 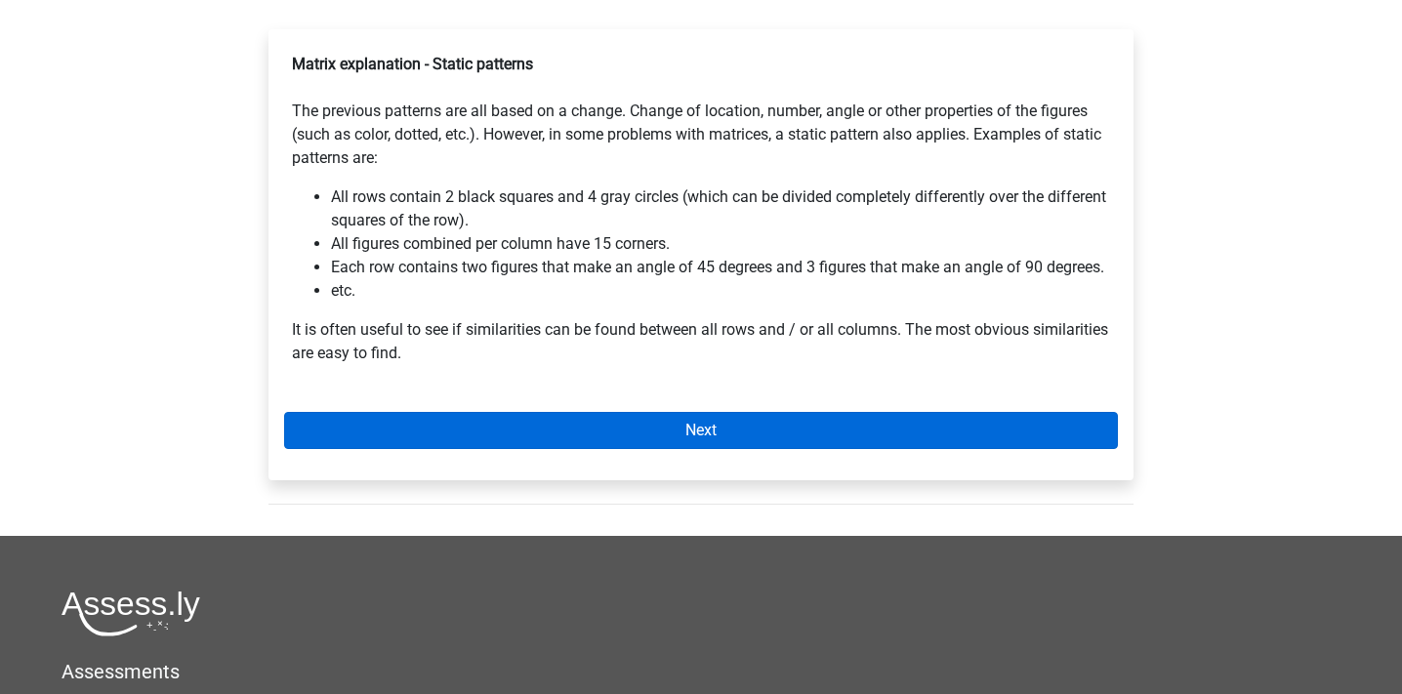 I want to click on li: Each row contains two figures that make an angle of 45 degrees and 3 figures that make an angle o..., so click(x=721, y=268).